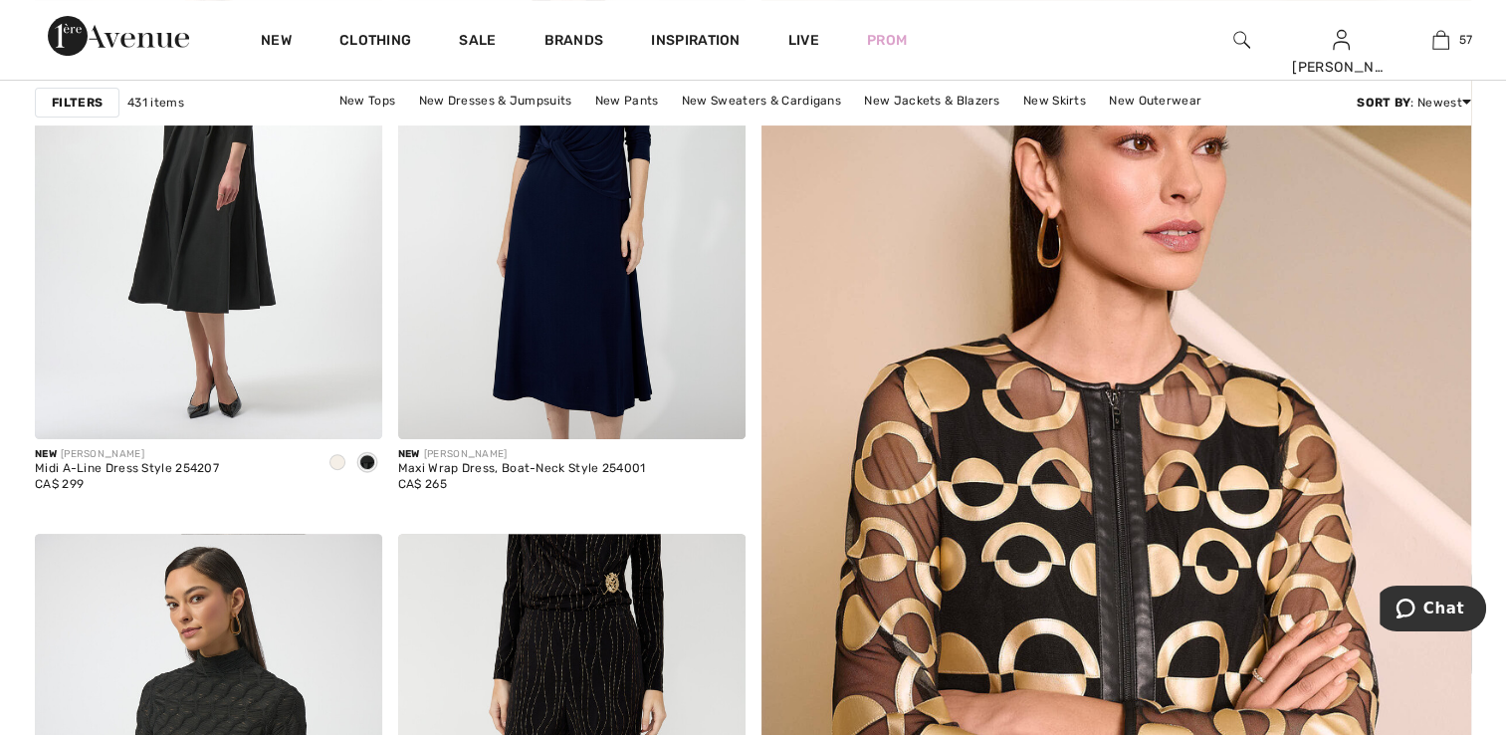  I want to click on a: New Dresses & Jumpsuits, so click(496, 101).